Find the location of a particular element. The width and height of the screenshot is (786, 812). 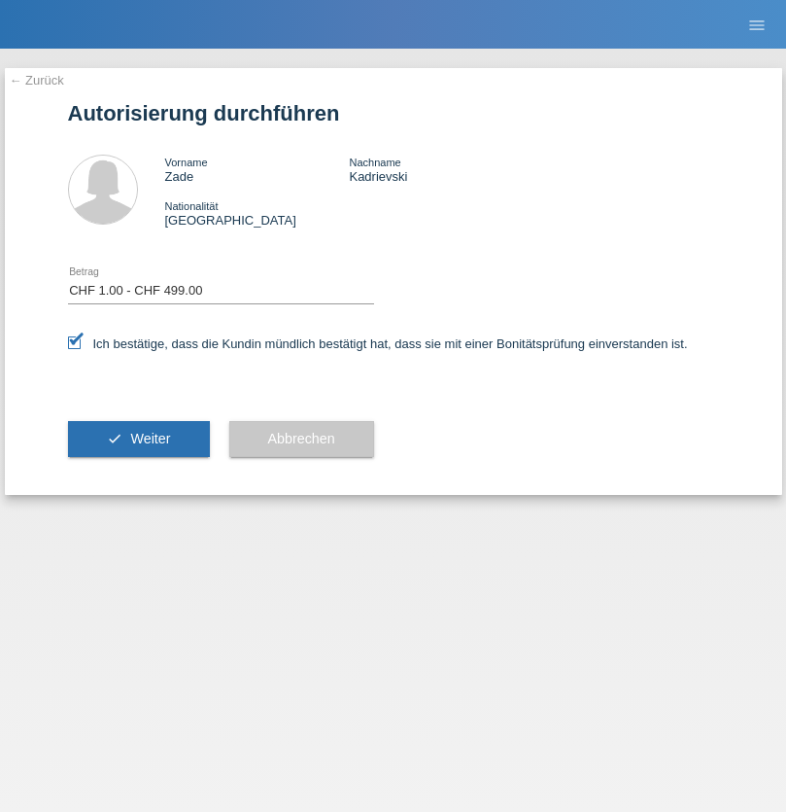

span: Nationalität is located at coordinates (192, 206).